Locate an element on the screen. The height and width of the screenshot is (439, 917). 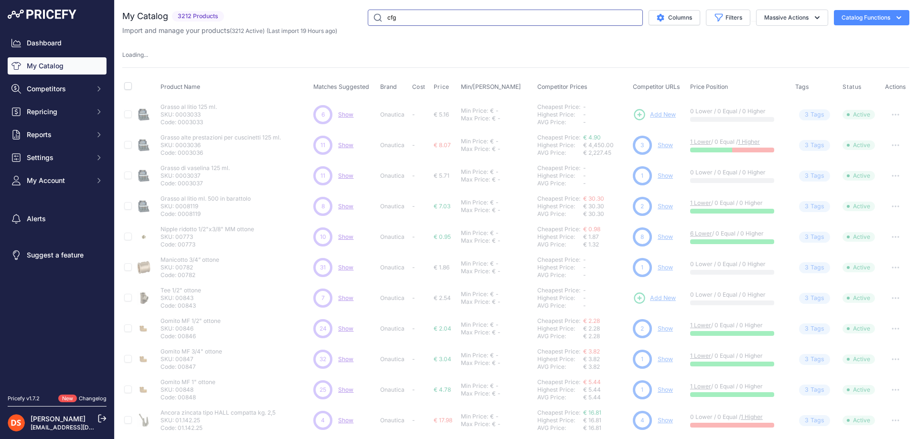
p: SKU: 0003033 is located at coordinates (189, 115).